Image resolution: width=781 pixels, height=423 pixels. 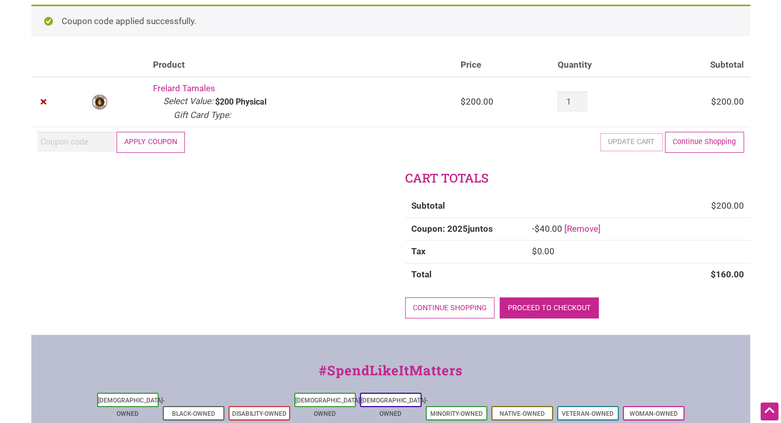 What do you see at coordinates (188, 102) in the screenshot?
I see `dt: Select Value:` at bounding box center [188, 102].